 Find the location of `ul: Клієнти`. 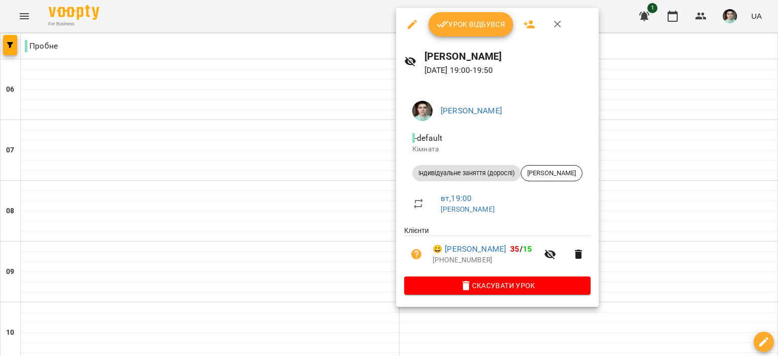

ul: Клієнти is located at coordinates (498, 251).